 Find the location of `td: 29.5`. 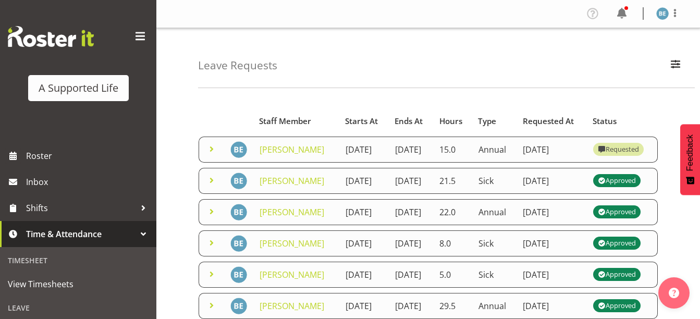

td: 29.5 is located at coordinates (452, 306).